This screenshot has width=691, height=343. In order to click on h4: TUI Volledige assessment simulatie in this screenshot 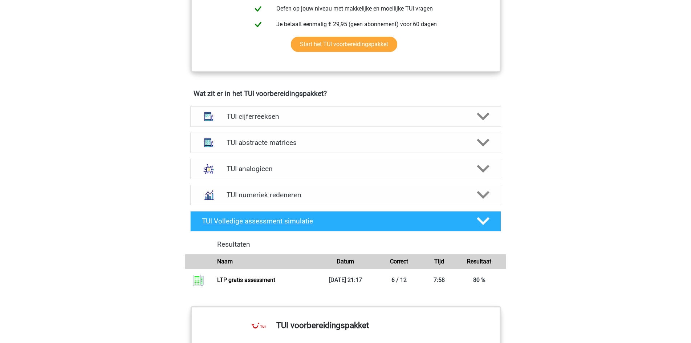, I will do `click(334, 221)`.